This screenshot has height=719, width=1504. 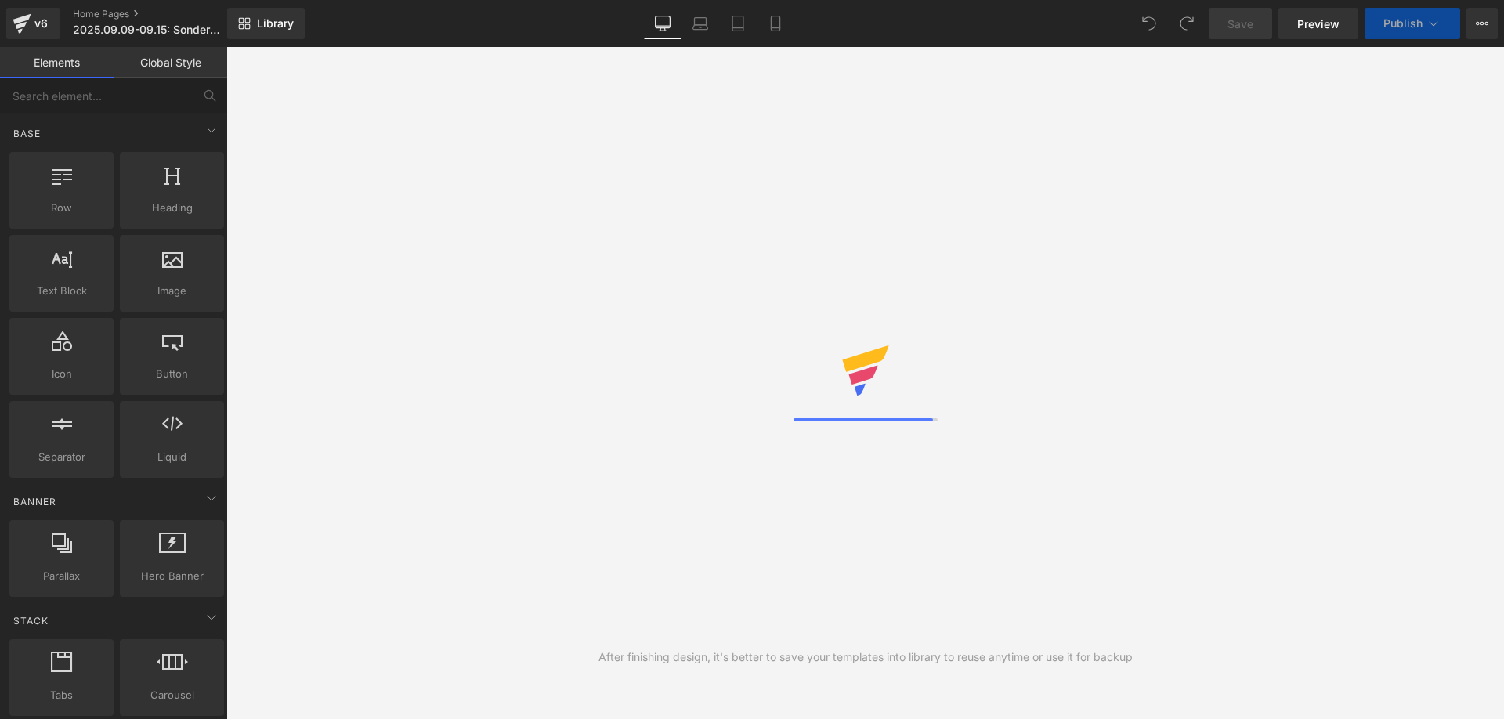 I want to click on a: Home Pages, so click(x=163, y=14).